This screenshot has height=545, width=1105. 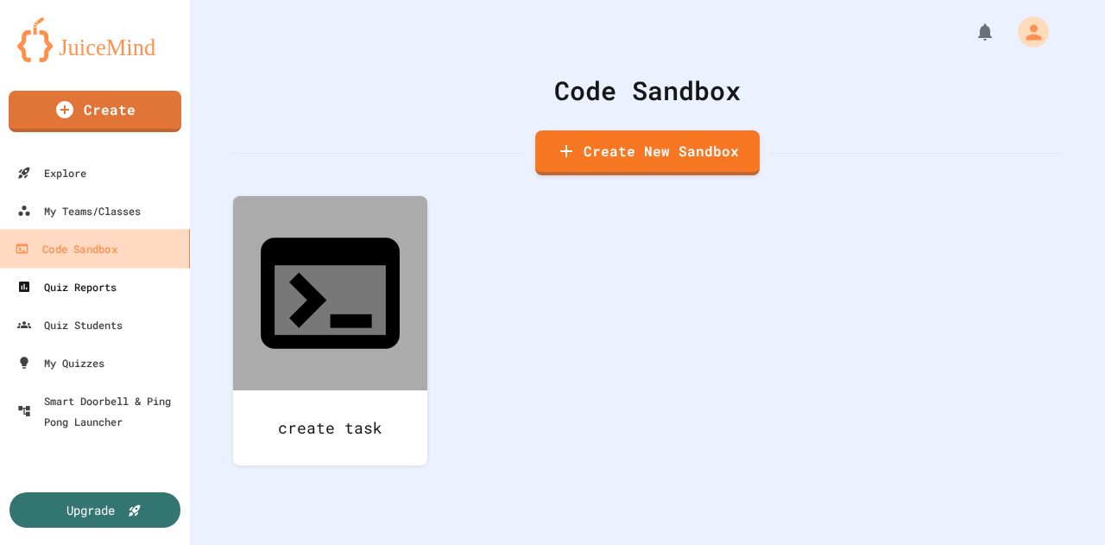 I want to click on div: Quiz Reports, so click(x=66, y=287).